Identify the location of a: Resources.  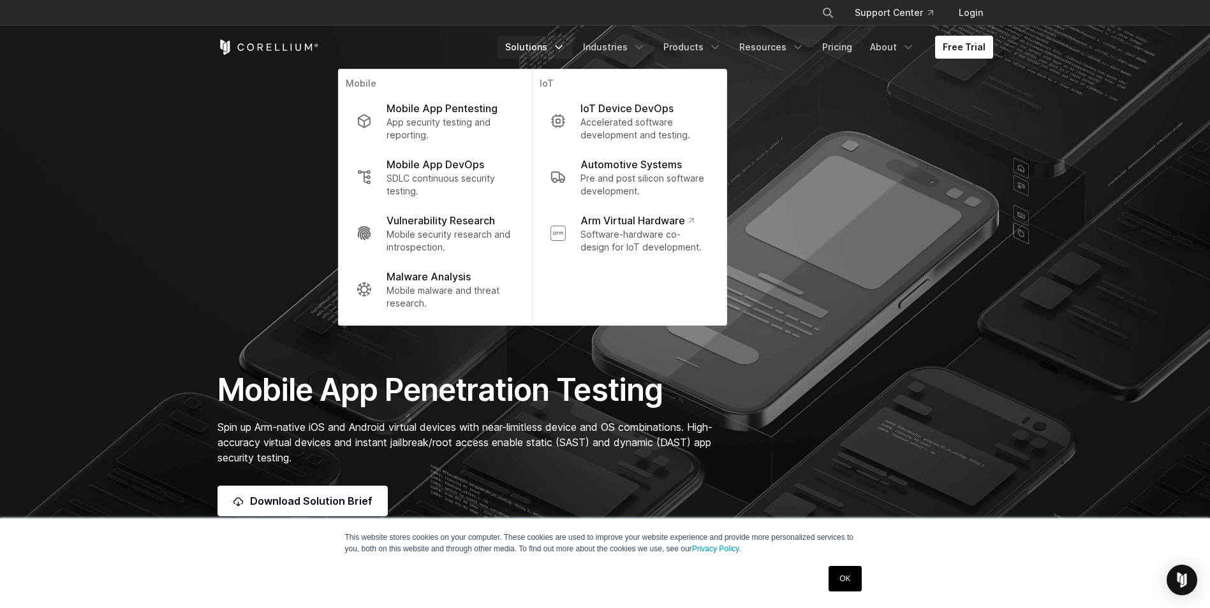
(772, 47).